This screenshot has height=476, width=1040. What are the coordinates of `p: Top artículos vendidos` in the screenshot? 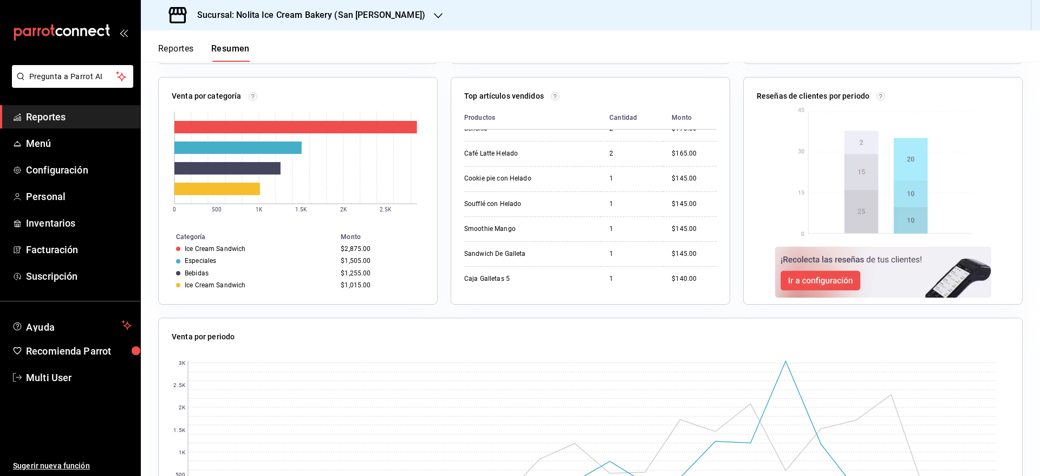 It's located at (504, 96).